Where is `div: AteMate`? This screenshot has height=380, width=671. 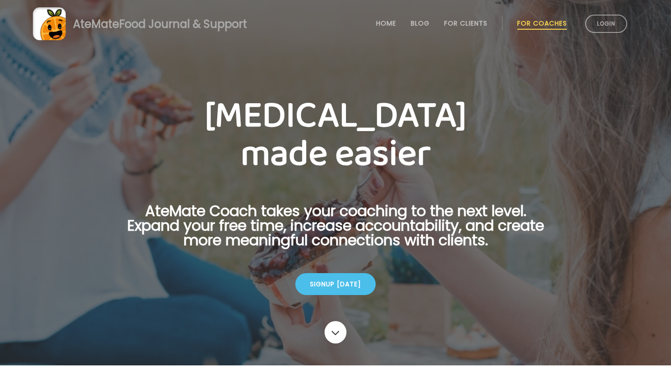 div: AteMate is located at coordinates (156, 24).